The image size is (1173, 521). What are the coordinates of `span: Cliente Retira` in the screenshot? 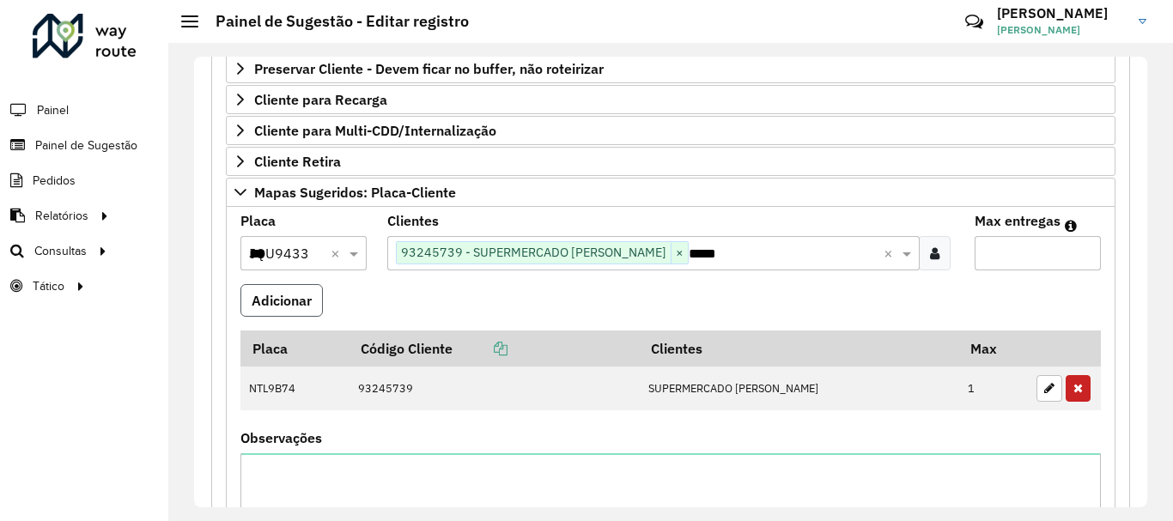 It's located at (297, 161).